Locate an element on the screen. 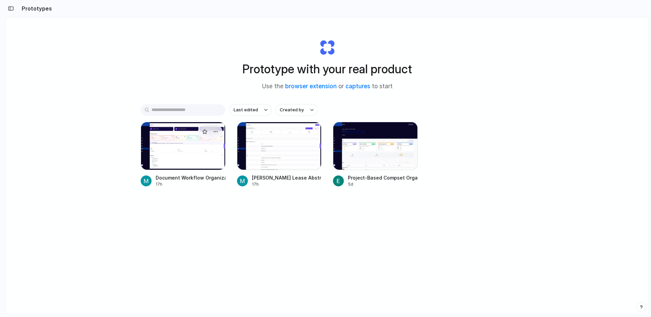 The height and width of the screenshot is (317, 651). a: browser extension is located at coordinates (311, 86).